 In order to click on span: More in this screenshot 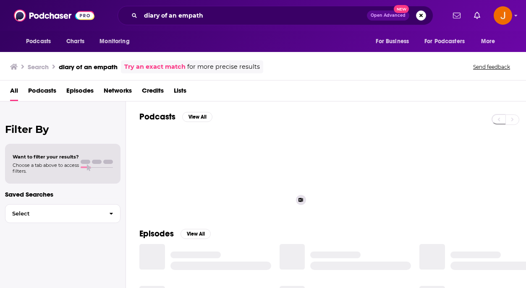, I will do `click(488, 42)`.